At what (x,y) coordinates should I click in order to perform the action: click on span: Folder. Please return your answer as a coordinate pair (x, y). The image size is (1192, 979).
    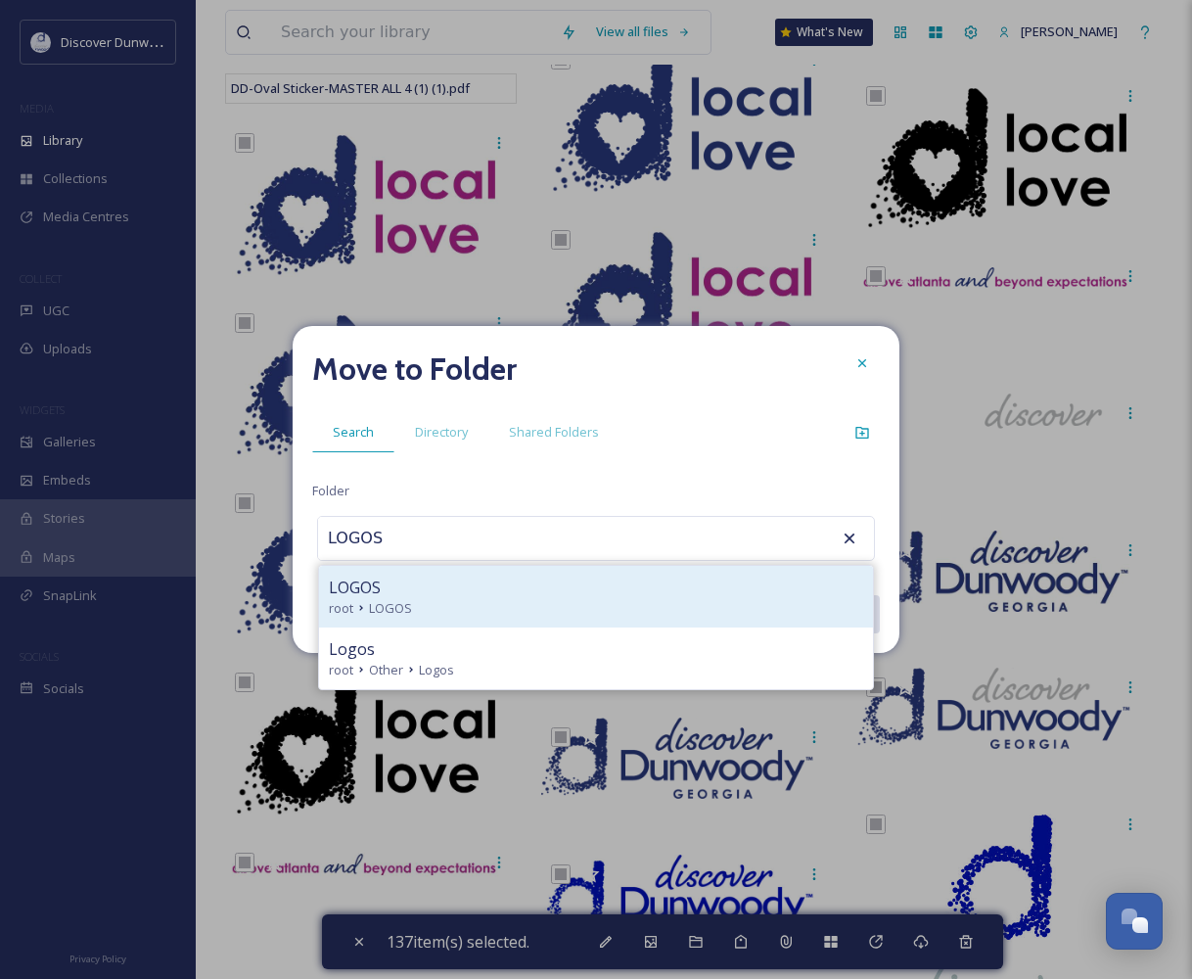
    Looking at the image, I should click on (331, 490).